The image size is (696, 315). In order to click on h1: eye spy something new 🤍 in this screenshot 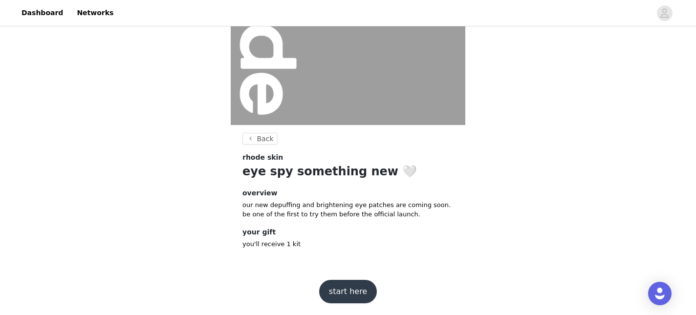, I will do `click(348, 172)`.